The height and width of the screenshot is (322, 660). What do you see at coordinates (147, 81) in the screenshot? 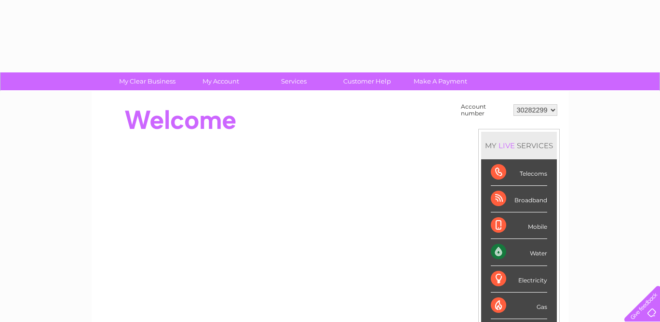
I see `a: My Clear Business` at bounding box center [147, 81].